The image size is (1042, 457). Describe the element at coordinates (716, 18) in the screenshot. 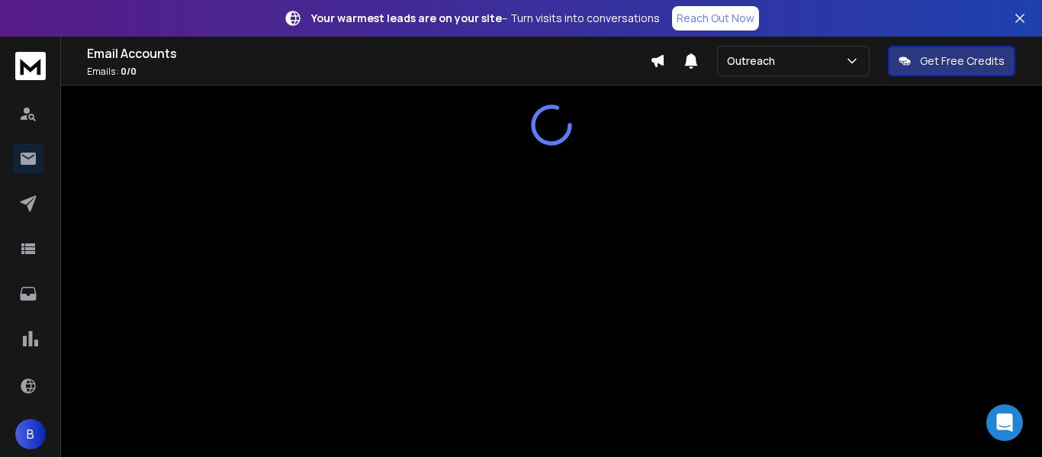

I see `p: Reach Out Now` at that location.